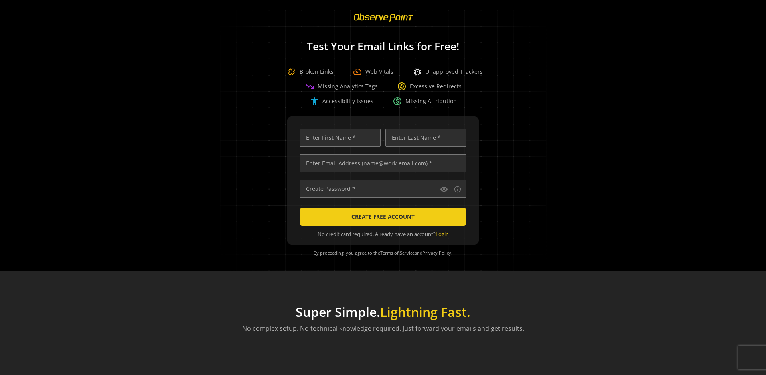 Image resolution: width=766 pixels, height=375 pixels. What do you see at coordinates (417, 72) in the screenshot?
I see `span: bug_report` at bounding box center [417, 72].